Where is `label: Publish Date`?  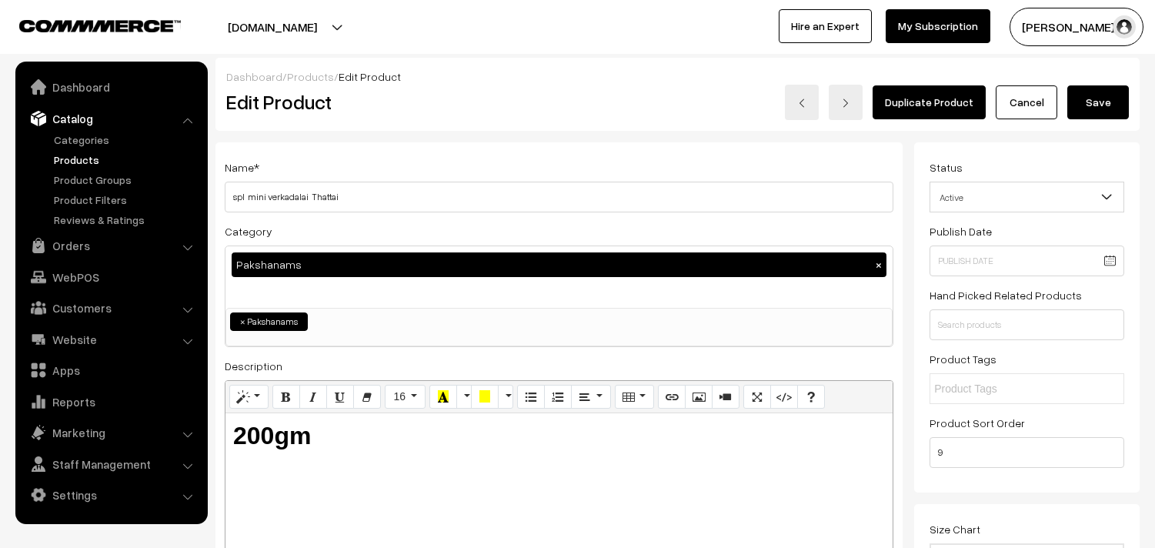
label: Publish Date is located at coordinates (961, 231).